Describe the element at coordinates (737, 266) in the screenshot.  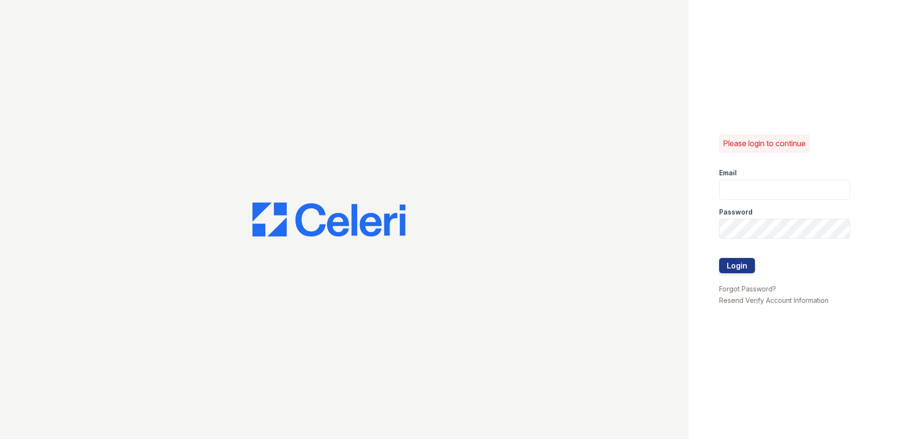
I see `button: Login` at that location.